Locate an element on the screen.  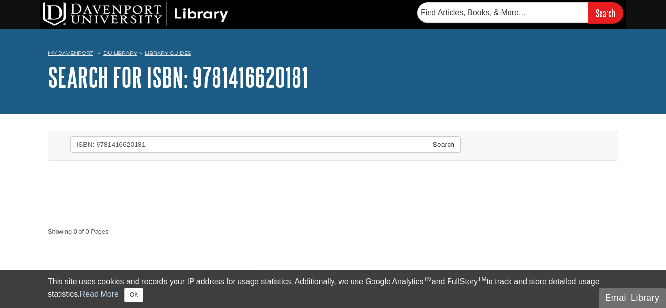
form: Searches DU Library's articles, books, and more is located at coordinates (520, 13).